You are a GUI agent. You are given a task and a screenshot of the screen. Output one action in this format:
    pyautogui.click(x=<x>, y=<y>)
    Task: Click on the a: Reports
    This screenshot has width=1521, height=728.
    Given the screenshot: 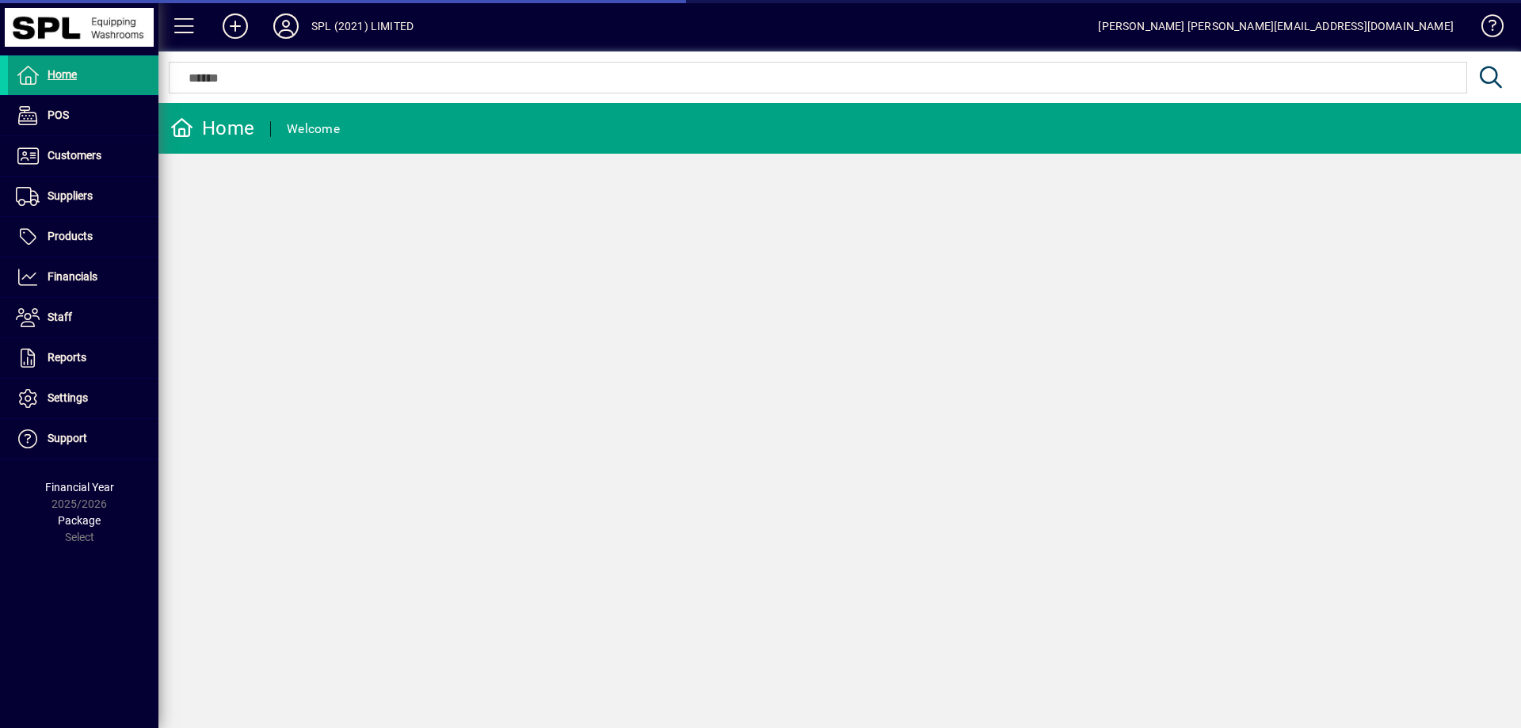 What is the action you would take?
    pyautogui.click(x=83, y=358)
    